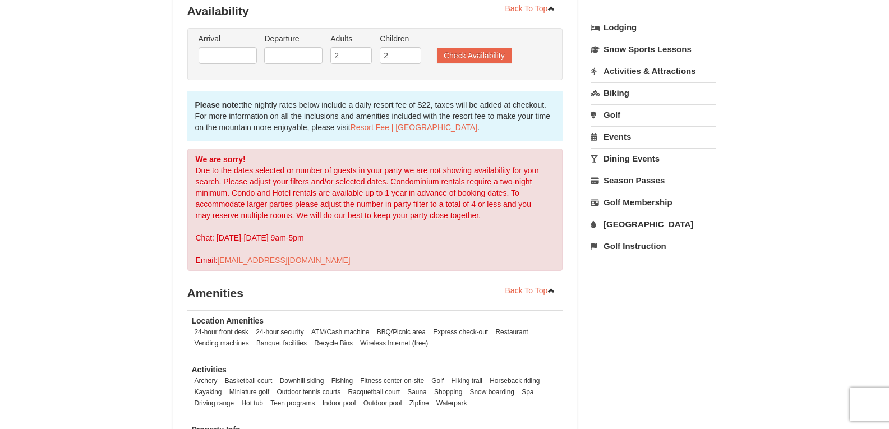  I want to click on li: Racquetball court, so click(374, 392).